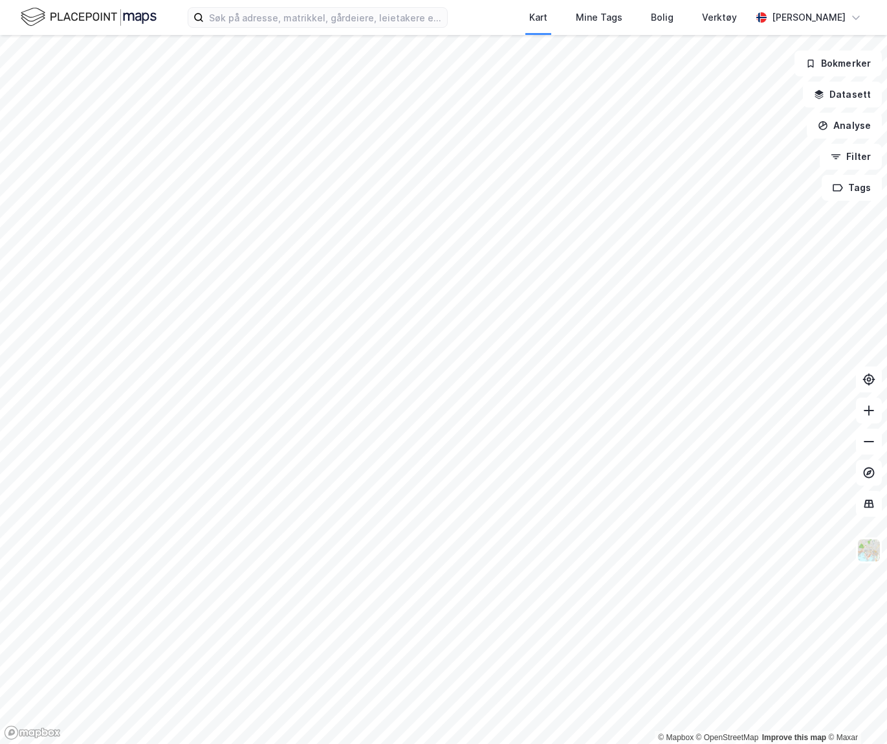 The width and height of the screenshot is (887, 744). What do you see at coordinates (662, 17) in the screenshot?
I see `div: Bolig` at bounding box center [662, 17].